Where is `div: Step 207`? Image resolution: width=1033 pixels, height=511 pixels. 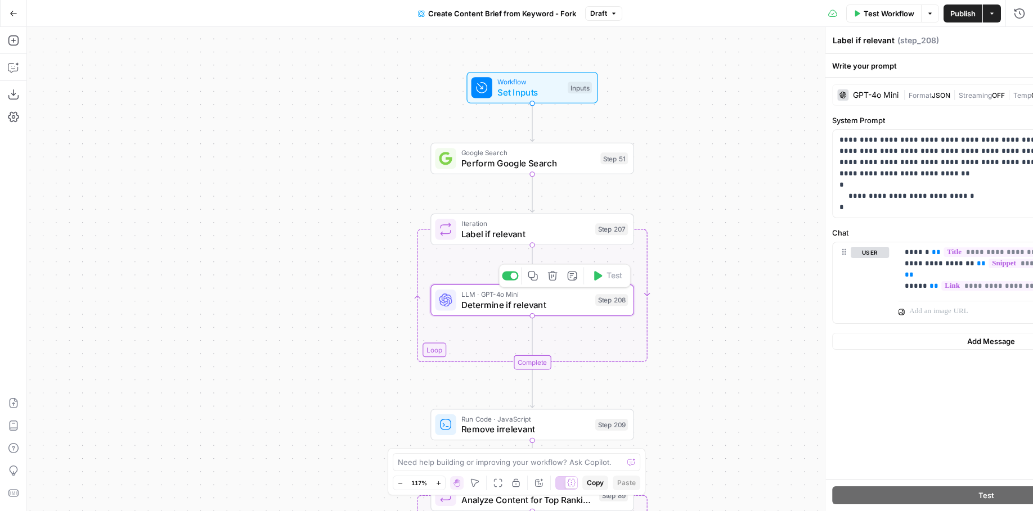
div: Step 207 is located at coordinates (611, 229).